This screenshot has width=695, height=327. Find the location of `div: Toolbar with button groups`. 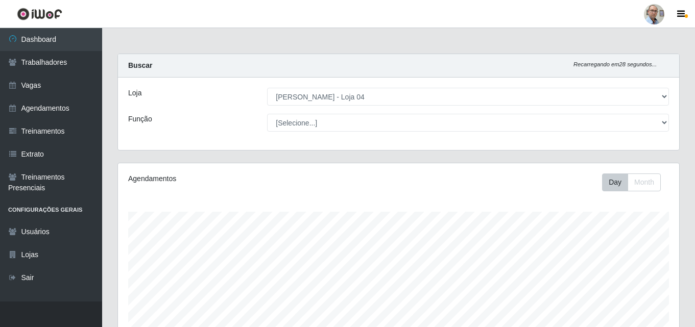

div: Toolbar with button groups is located at coordinates (635, 182).